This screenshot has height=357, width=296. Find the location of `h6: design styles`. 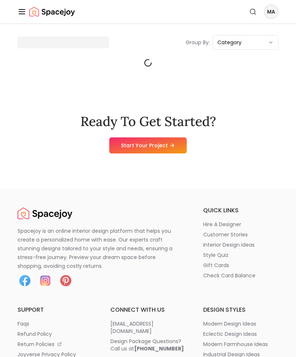

h6: design styles is located at coordinates (241, 310).